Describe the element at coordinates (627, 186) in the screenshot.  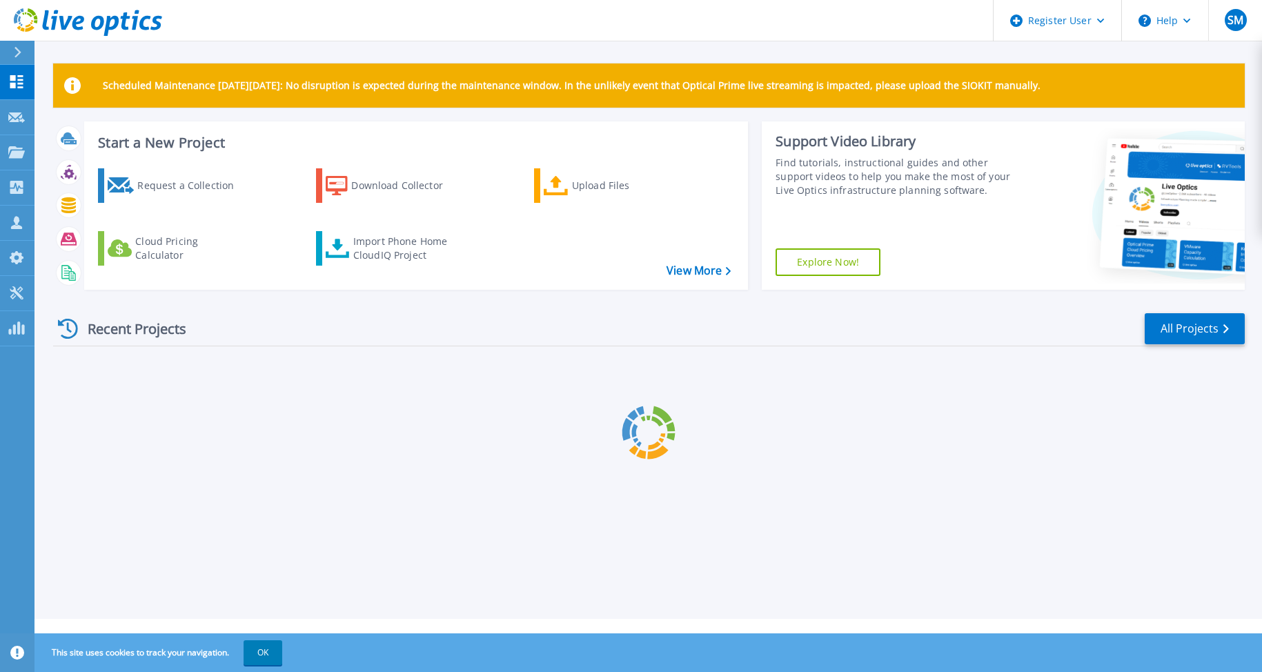
I see `div: Upload Files` at that location.